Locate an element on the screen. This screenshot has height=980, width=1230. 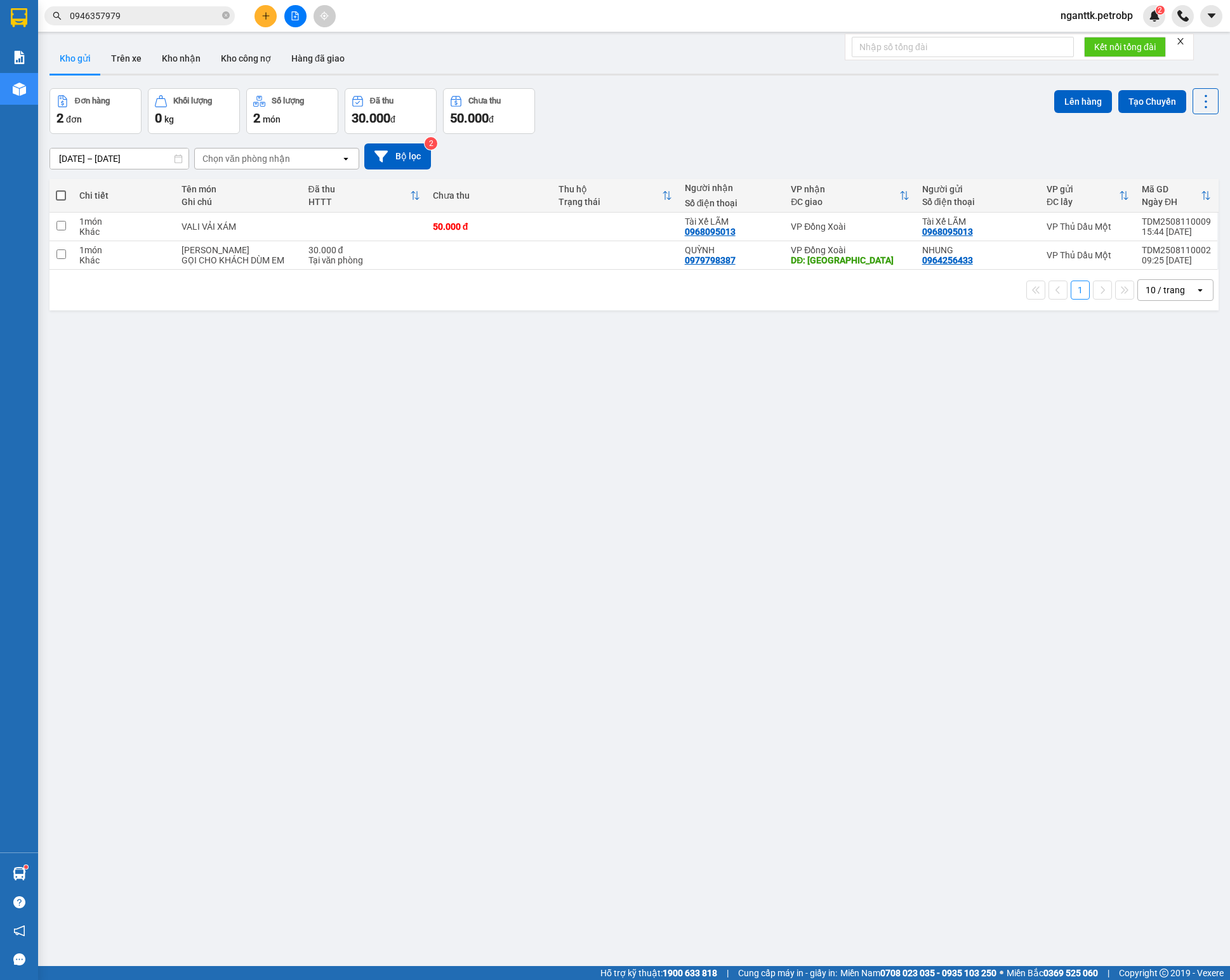
span: message is located at coordinates (19, 959).